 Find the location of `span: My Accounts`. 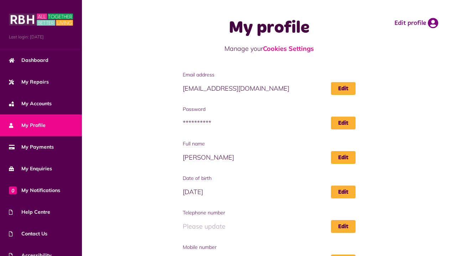

span: My Accounts is located at coordinates (30, 104).